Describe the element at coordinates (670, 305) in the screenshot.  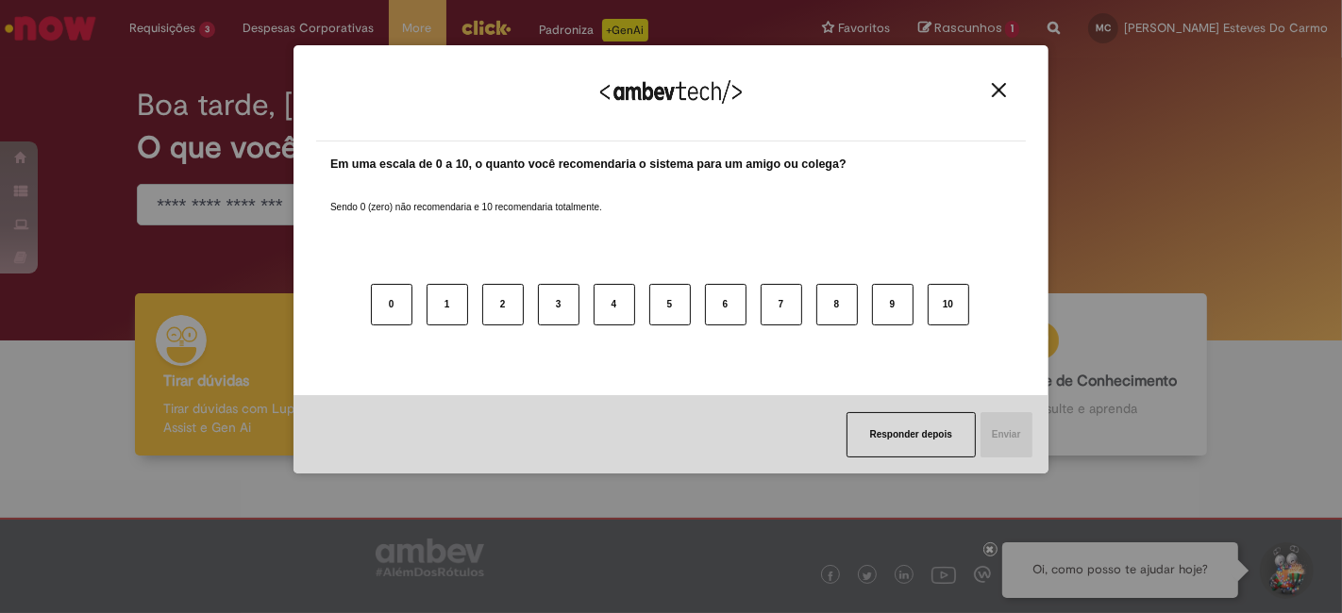
I see `button: 5` at that location.